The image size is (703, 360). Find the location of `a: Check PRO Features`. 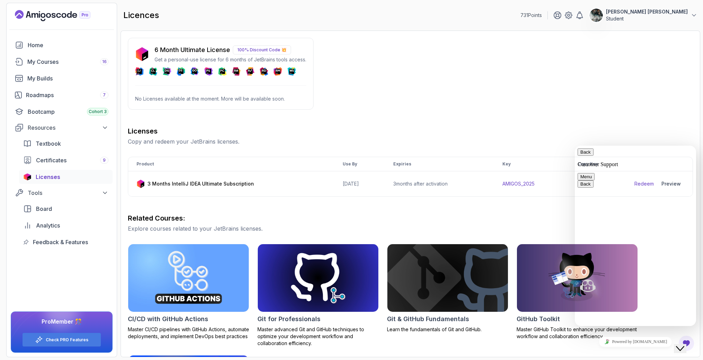

a: Check PRO Features is located at coordinates (67, 340).